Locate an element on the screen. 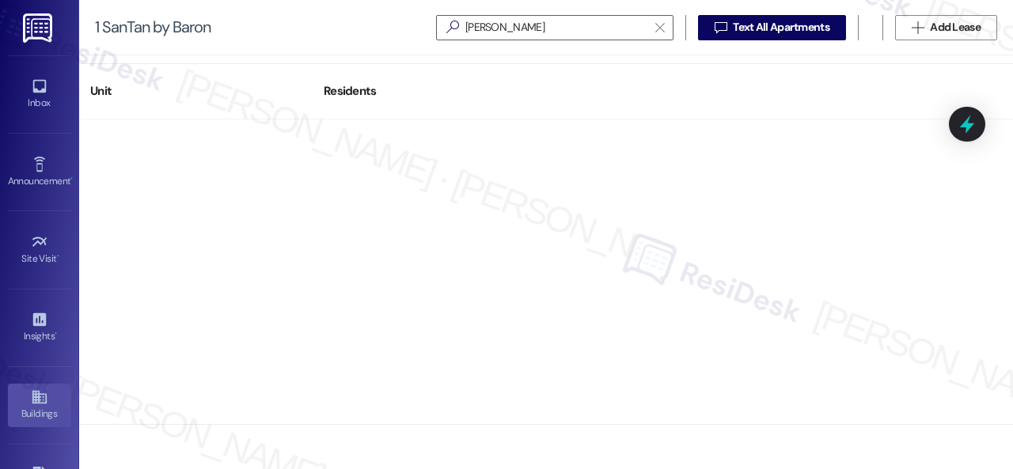  div: Residents is located at coordinates (429, 91).